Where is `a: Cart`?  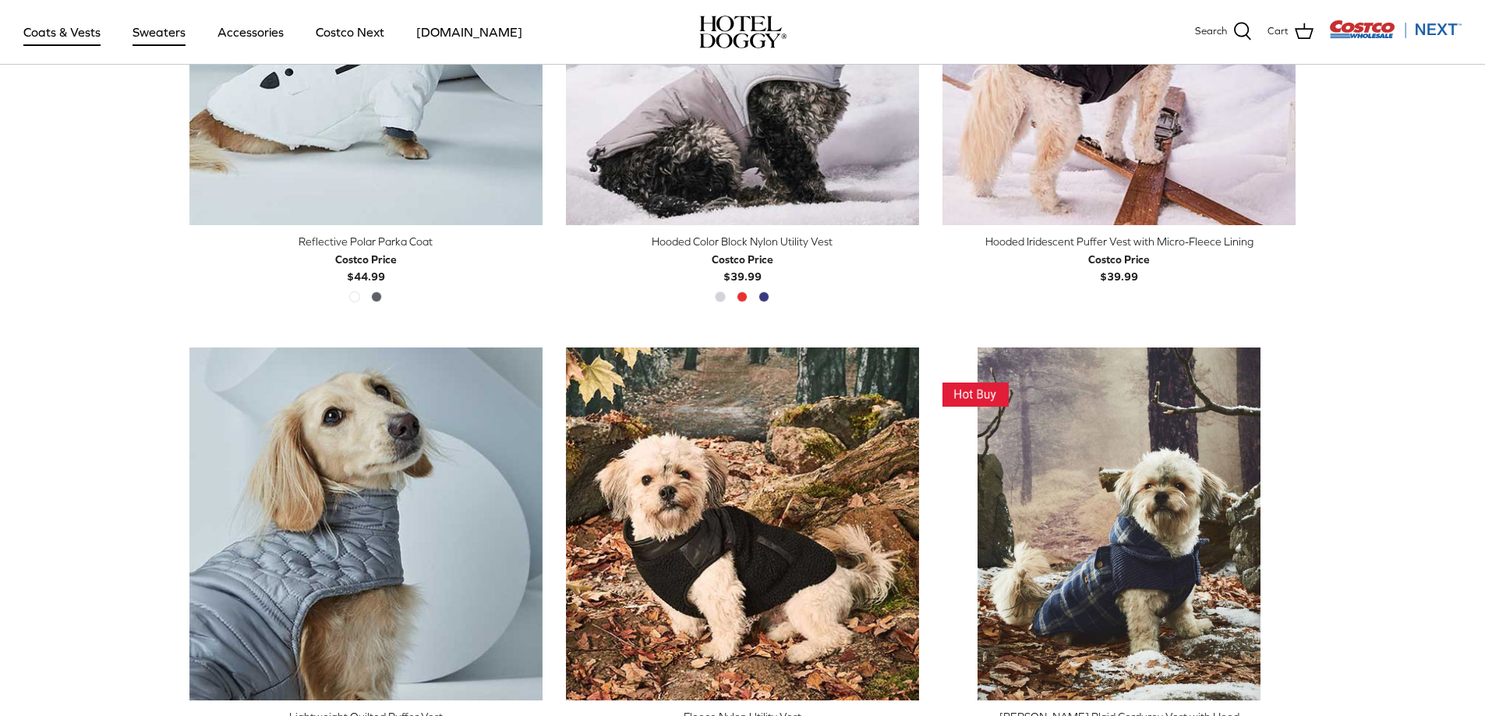 a: Cart is located at coordinates (1290, 32).